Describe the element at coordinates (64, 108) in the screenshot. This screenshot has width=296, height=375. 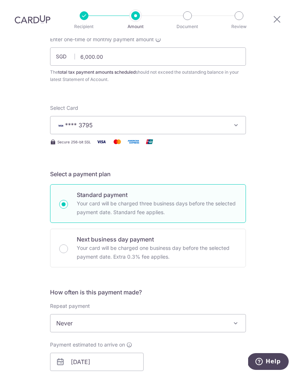
I see `span: translation missing: en.payables.payment_networks.credit_card.summary.labels.select_card` at that location.